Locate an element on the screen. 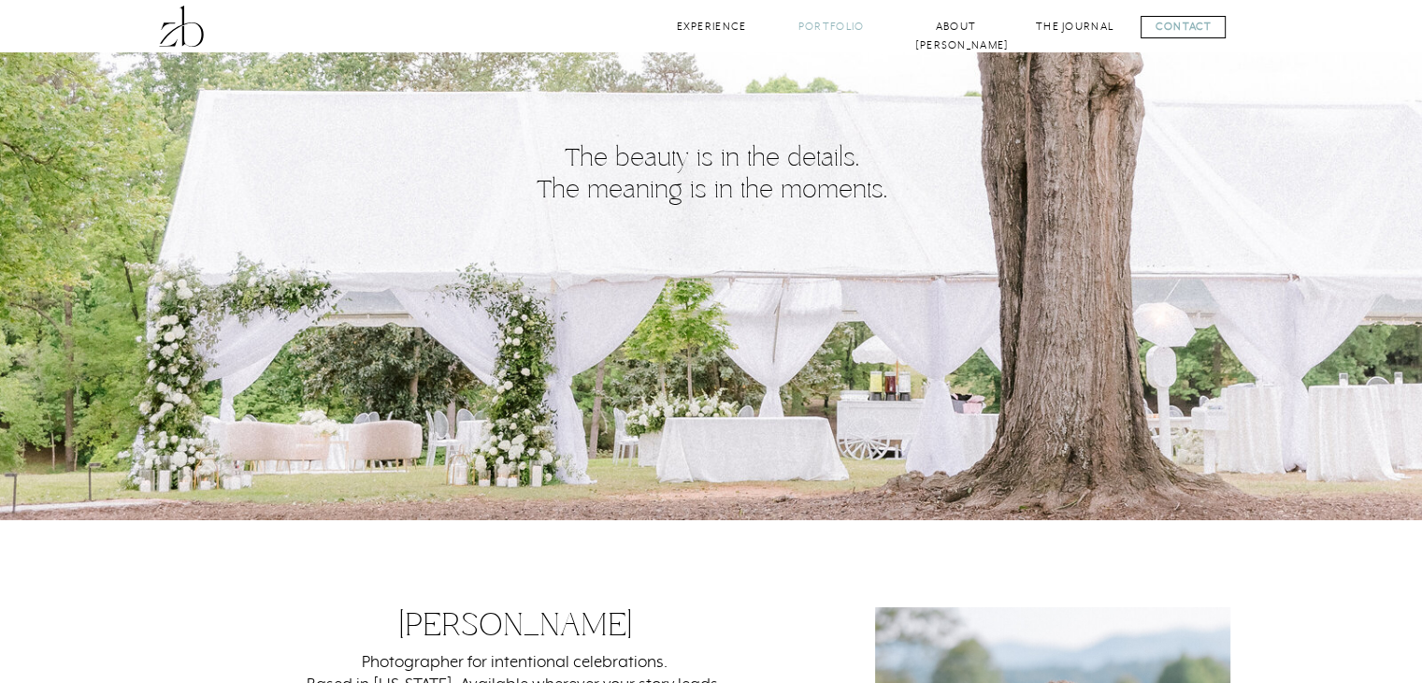 The image size is (1422, 683). a: Experience is located at coordinates (712, 26).